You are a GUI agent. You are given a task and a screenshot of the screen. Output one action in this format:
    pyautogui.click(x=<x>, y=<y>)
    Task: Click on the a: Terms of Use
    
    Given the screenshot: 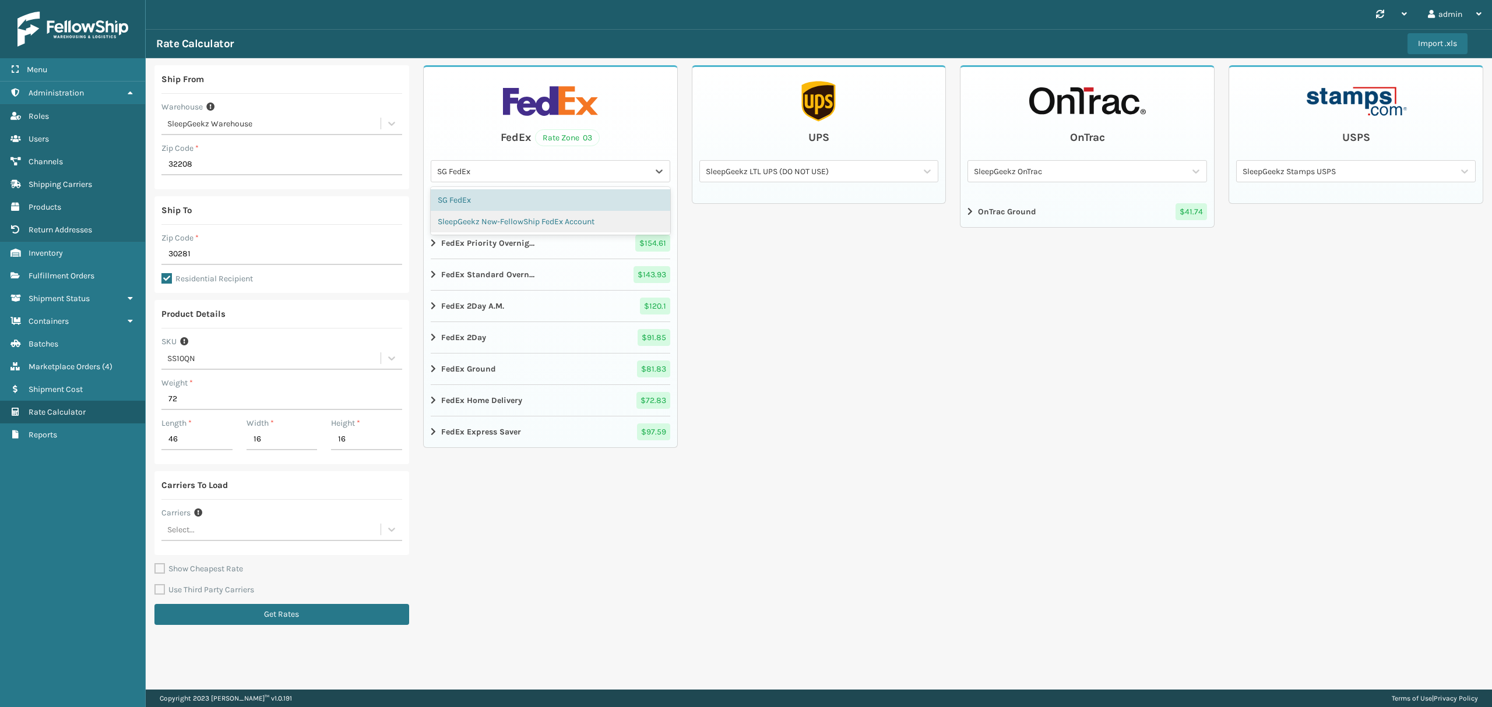 What is the action you would take?
    pyautogui.click(x=1411, y=699)
    